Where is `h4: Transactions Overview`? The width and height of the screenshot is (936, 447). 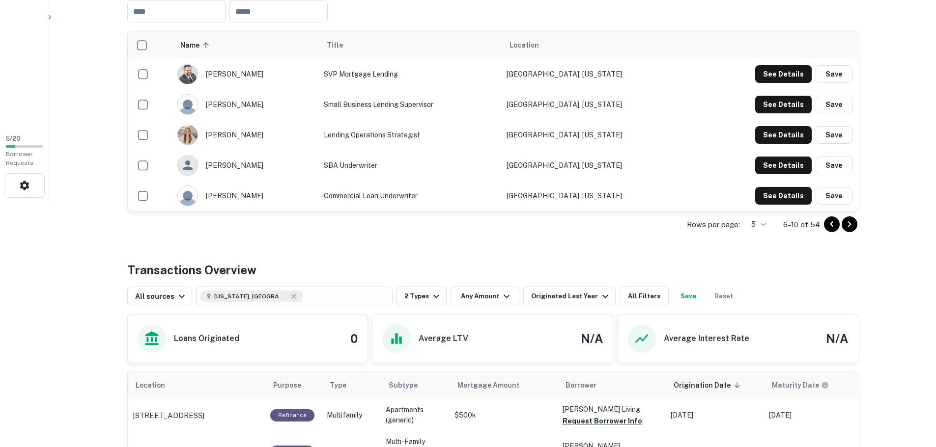 h4: Transactions Overview is located at coordinates (192, 270).